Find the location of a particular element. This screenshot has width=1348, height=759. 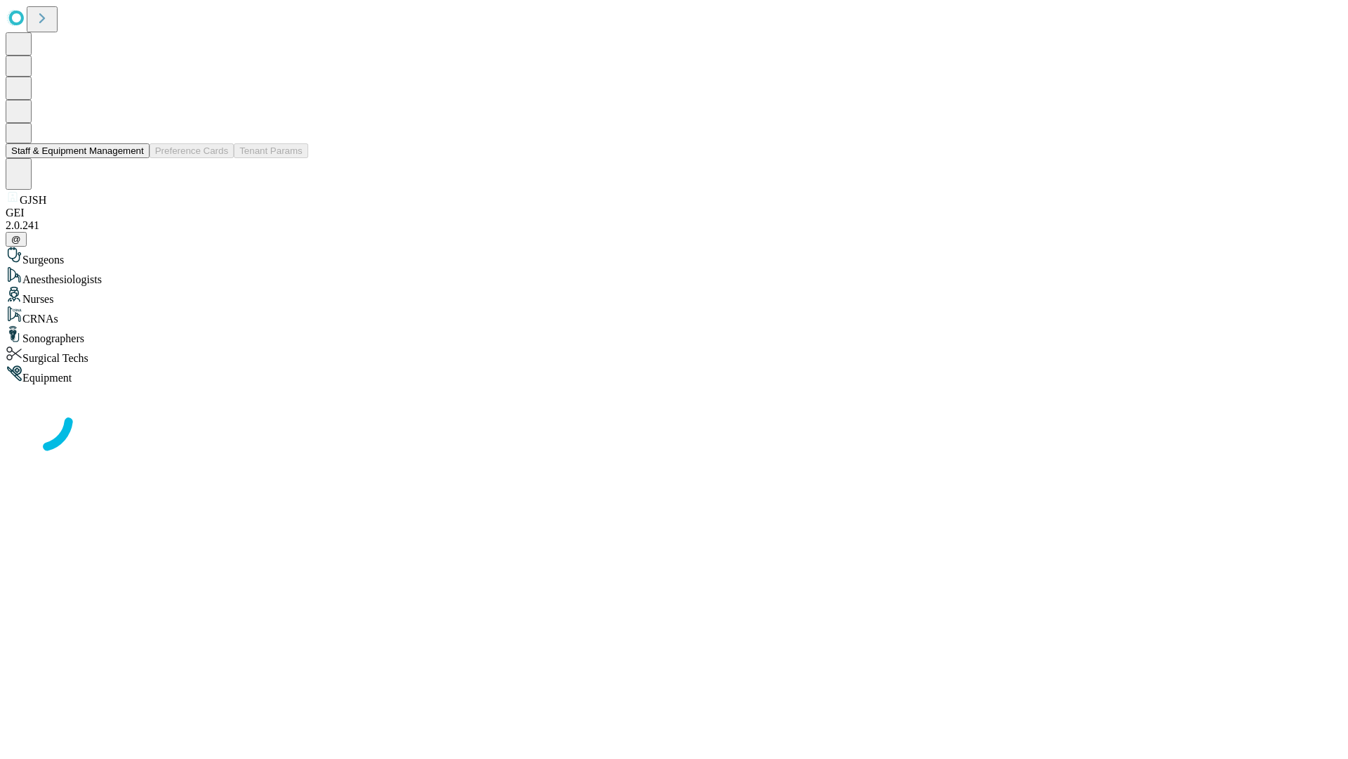

div: GEI is located at coordinates (674, 213).